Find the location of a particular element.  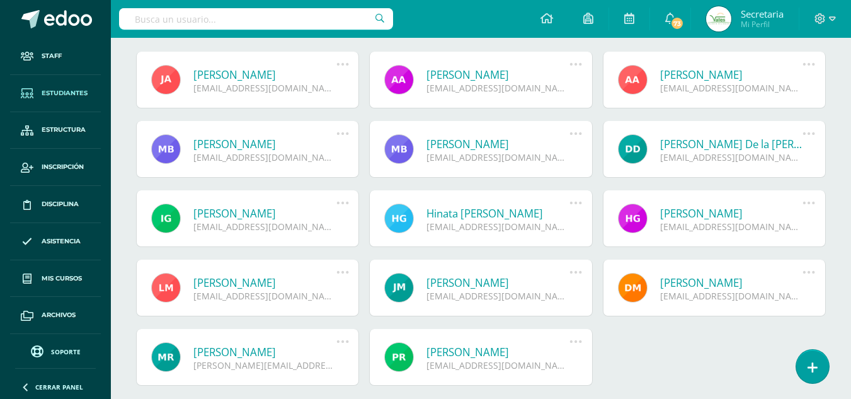

span: Asistencia is located at coordinates (61, 241).